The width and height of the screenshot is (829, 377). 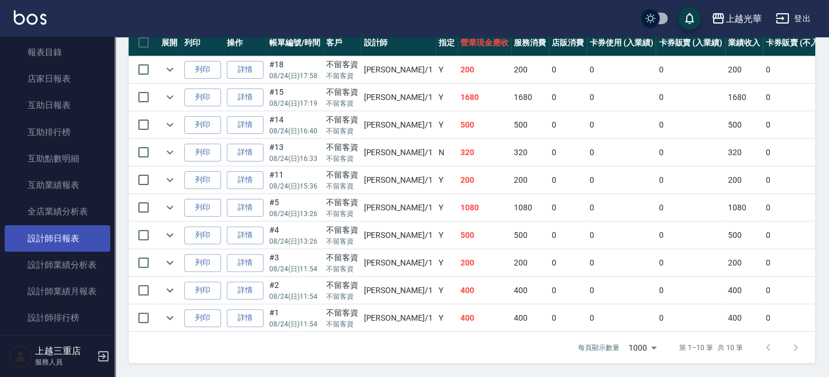 What do you see at coordinates (57, 79) in the screenshot?
I see `a: 店家日報表` at bounding box center [57, 79].